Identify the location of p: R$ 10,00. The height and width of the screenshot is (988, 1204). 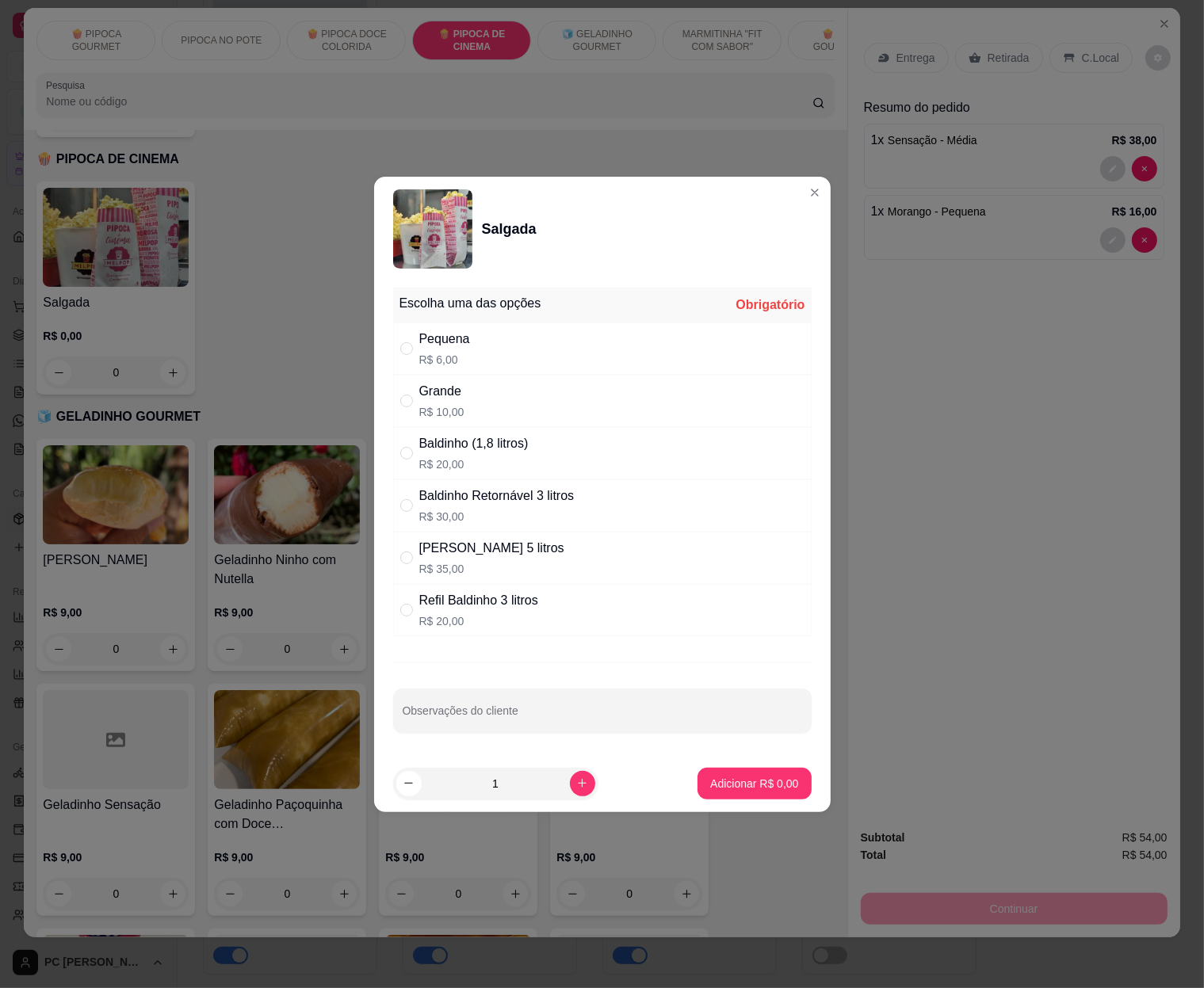
(442, 412).